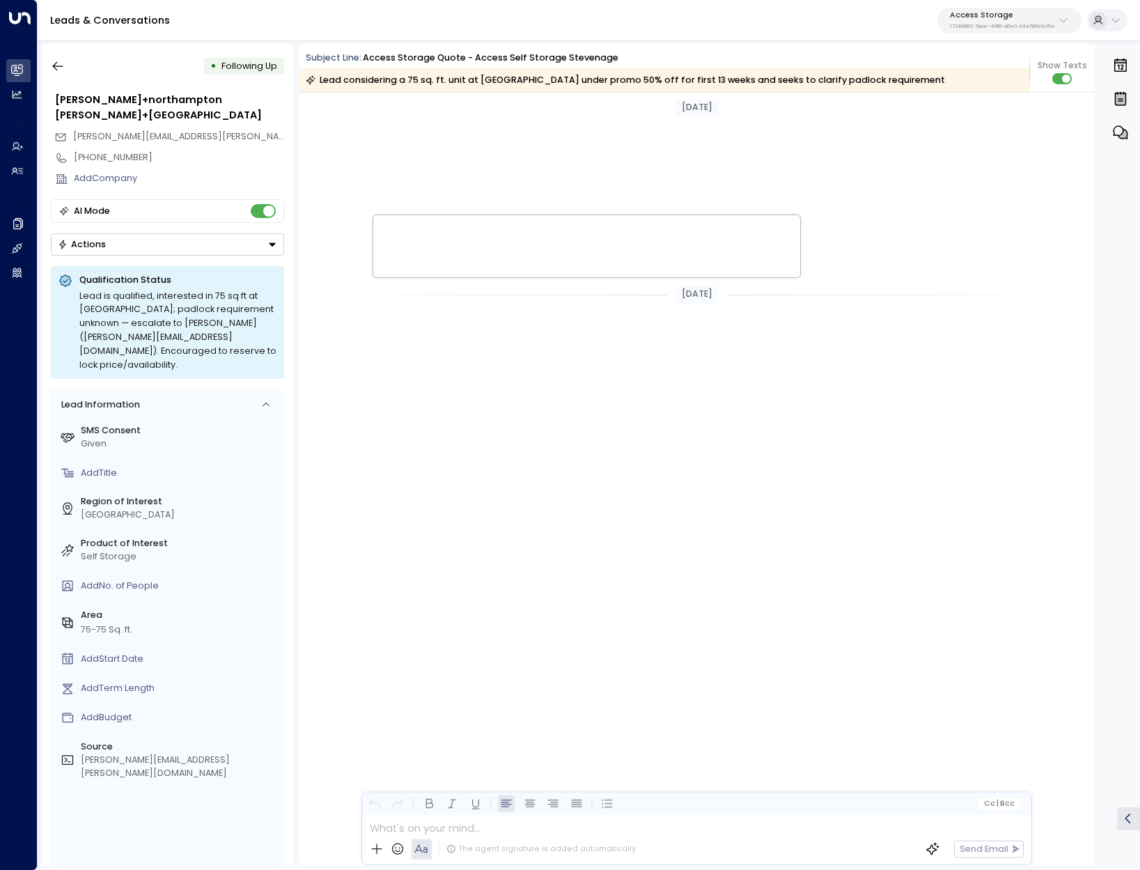 The width and height of the screenshot is (1140, 870). I want to click on span: Show Texts, so click(1062, 65).